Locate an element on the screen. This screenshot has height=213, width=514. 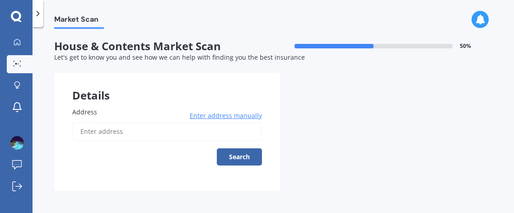
input: Enter address is located at coordinates (167, 131).